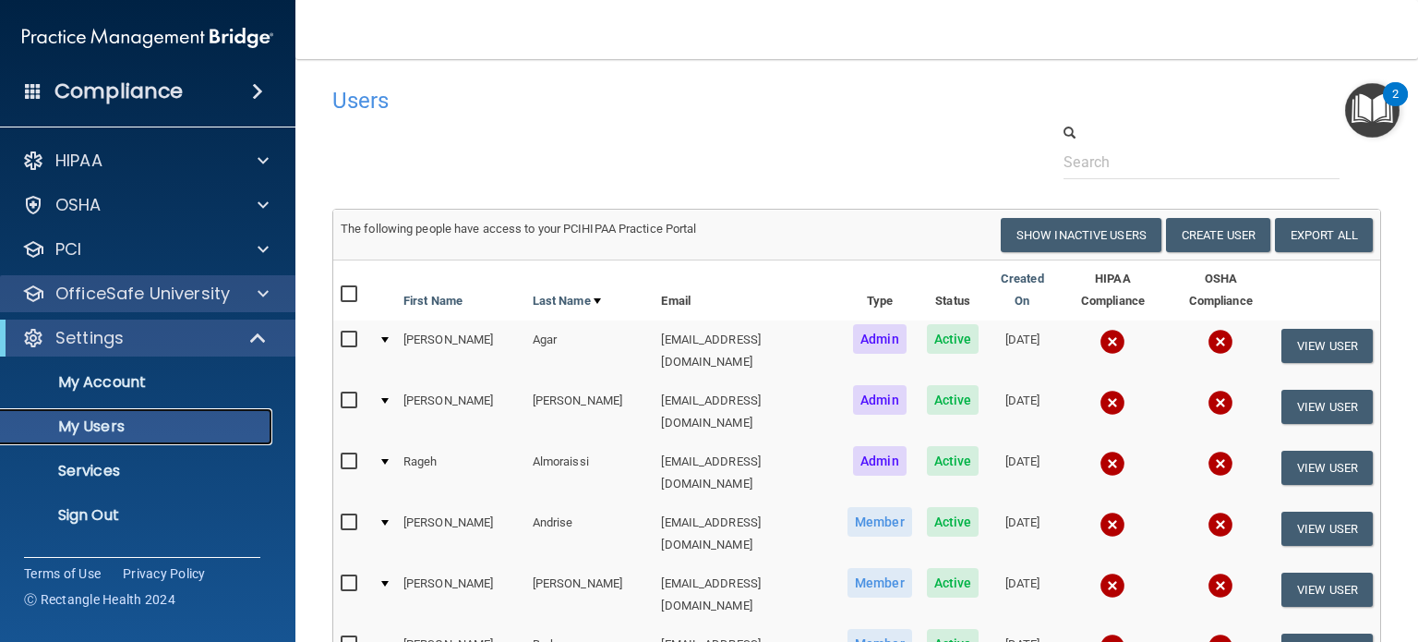 The image size is (1418, 642). I want to click on a: Terms of Use, so click(62, 573).